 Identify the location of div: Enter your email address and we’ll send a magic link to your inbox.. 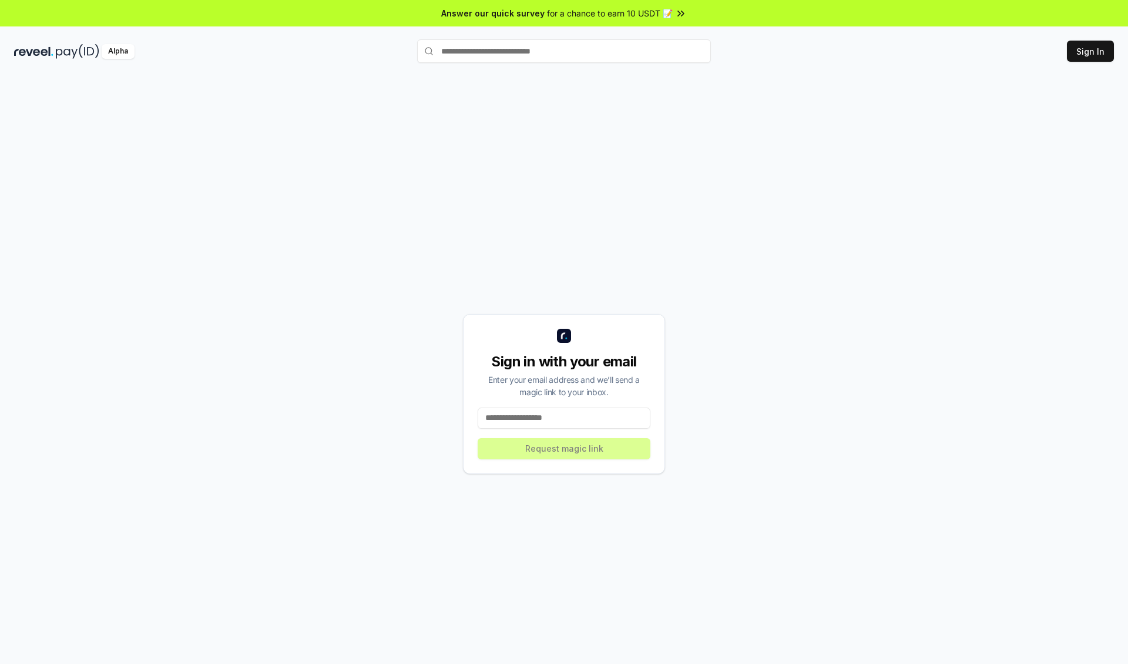
(564, 386).